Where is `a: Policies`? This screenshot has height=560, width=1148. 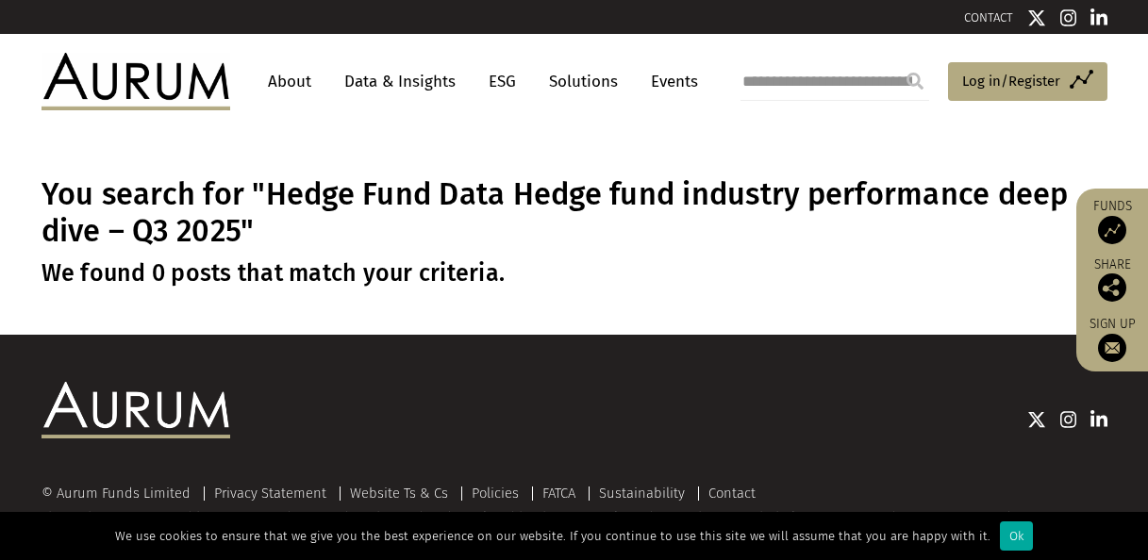
a: Policies is located at coordinates (495, 493).